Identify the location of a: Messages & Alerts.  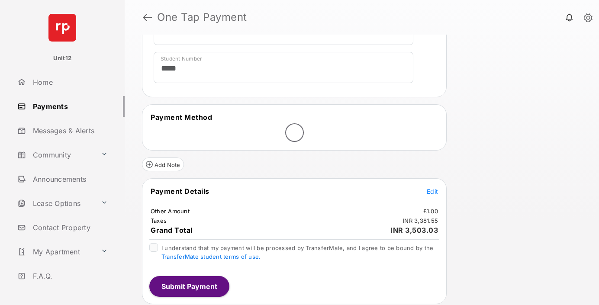
(69, 131).